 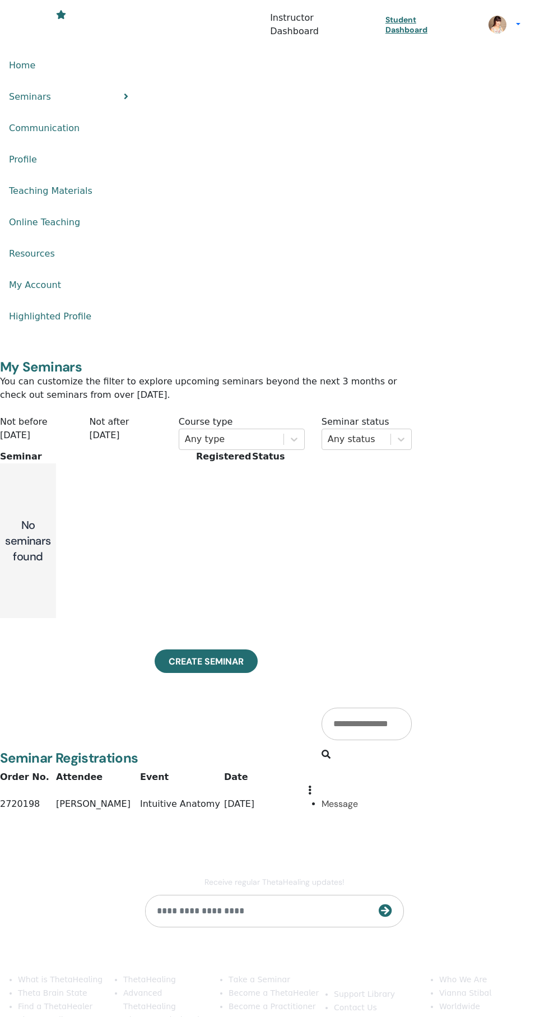 I want to click on a: Who We Are, so click(x=463, y=979).